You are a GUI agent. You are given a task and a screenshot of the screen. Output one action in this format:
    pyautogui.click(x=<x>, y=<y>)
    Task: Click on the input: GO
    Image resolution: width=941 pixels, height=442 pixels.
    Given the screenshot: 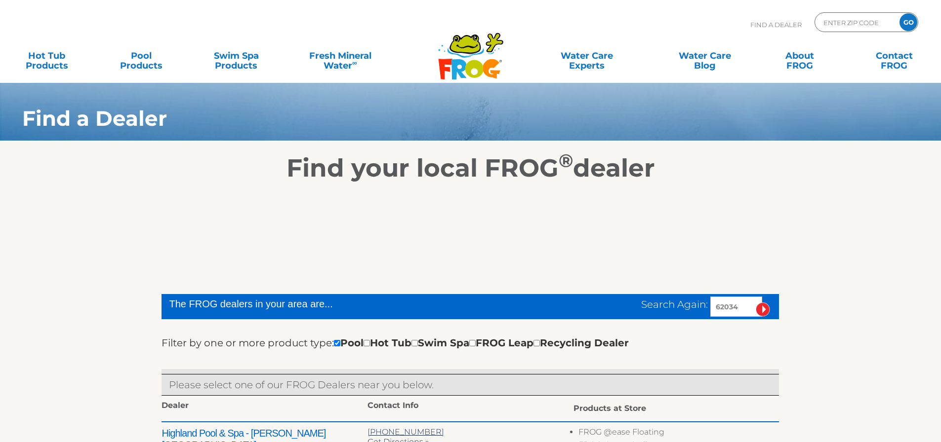 What is the action you would take?
    pyautogui.click(x=908, y=22)
    